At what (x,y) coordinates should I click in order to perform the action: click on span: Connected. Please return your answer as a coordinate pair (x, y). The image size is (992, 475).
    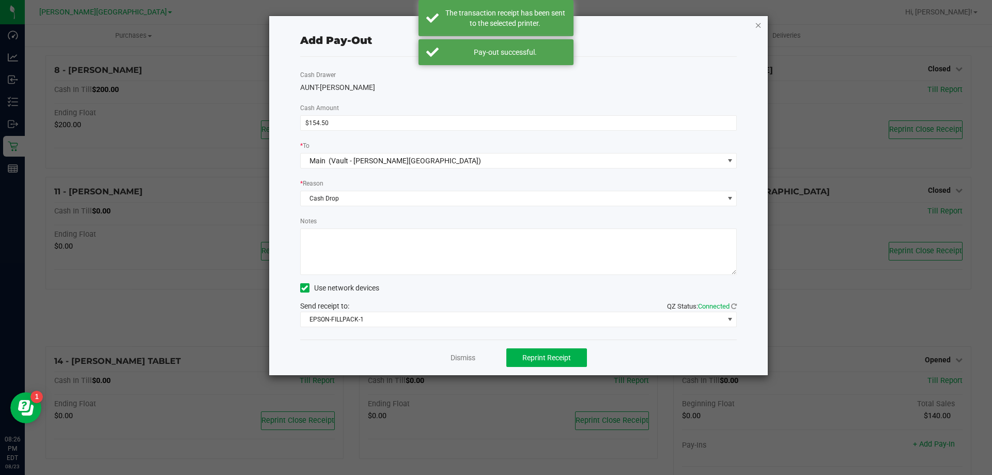
    Looking at the image, I should click on (714, 306).